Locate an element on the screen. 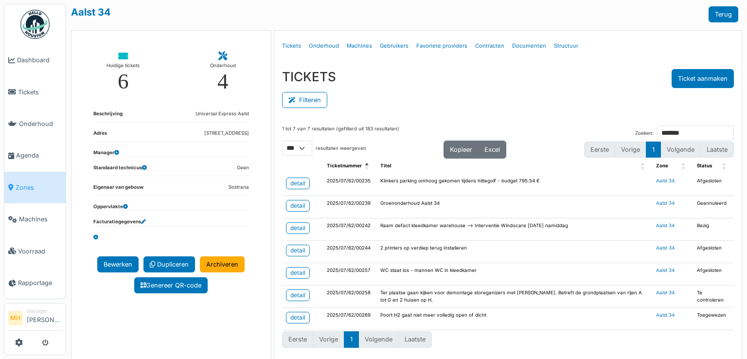 This screenshot has width=747, height=359. a: Contracten is located at coordinates (490, 46).